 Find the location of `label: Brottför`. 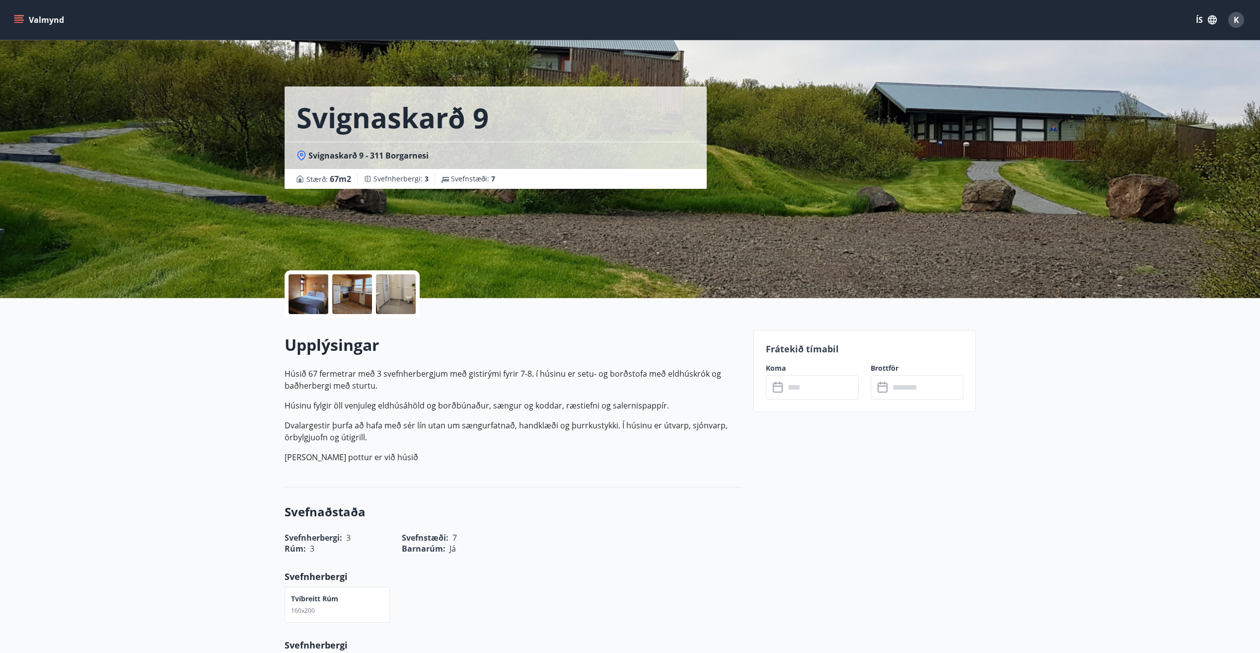

label: Brottför is located at coordinates (917, 368).